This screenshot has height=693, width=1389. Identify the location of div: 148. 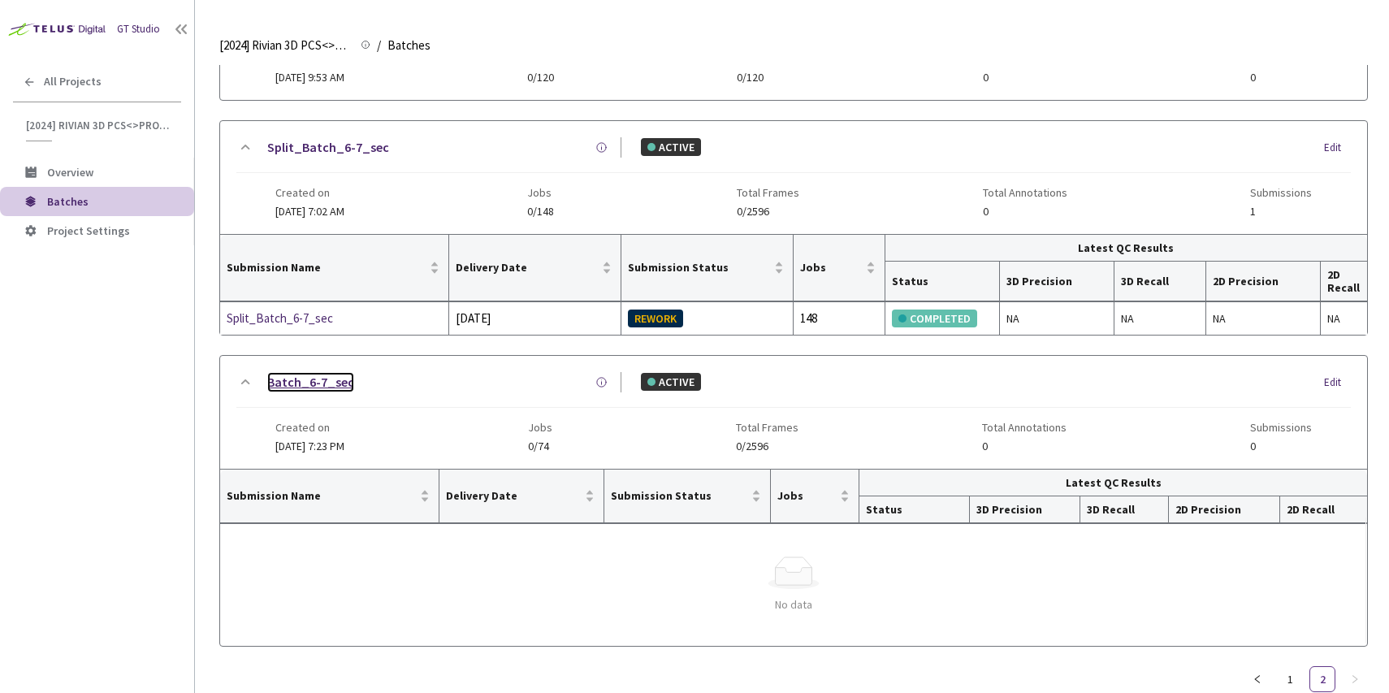
(839, 318).